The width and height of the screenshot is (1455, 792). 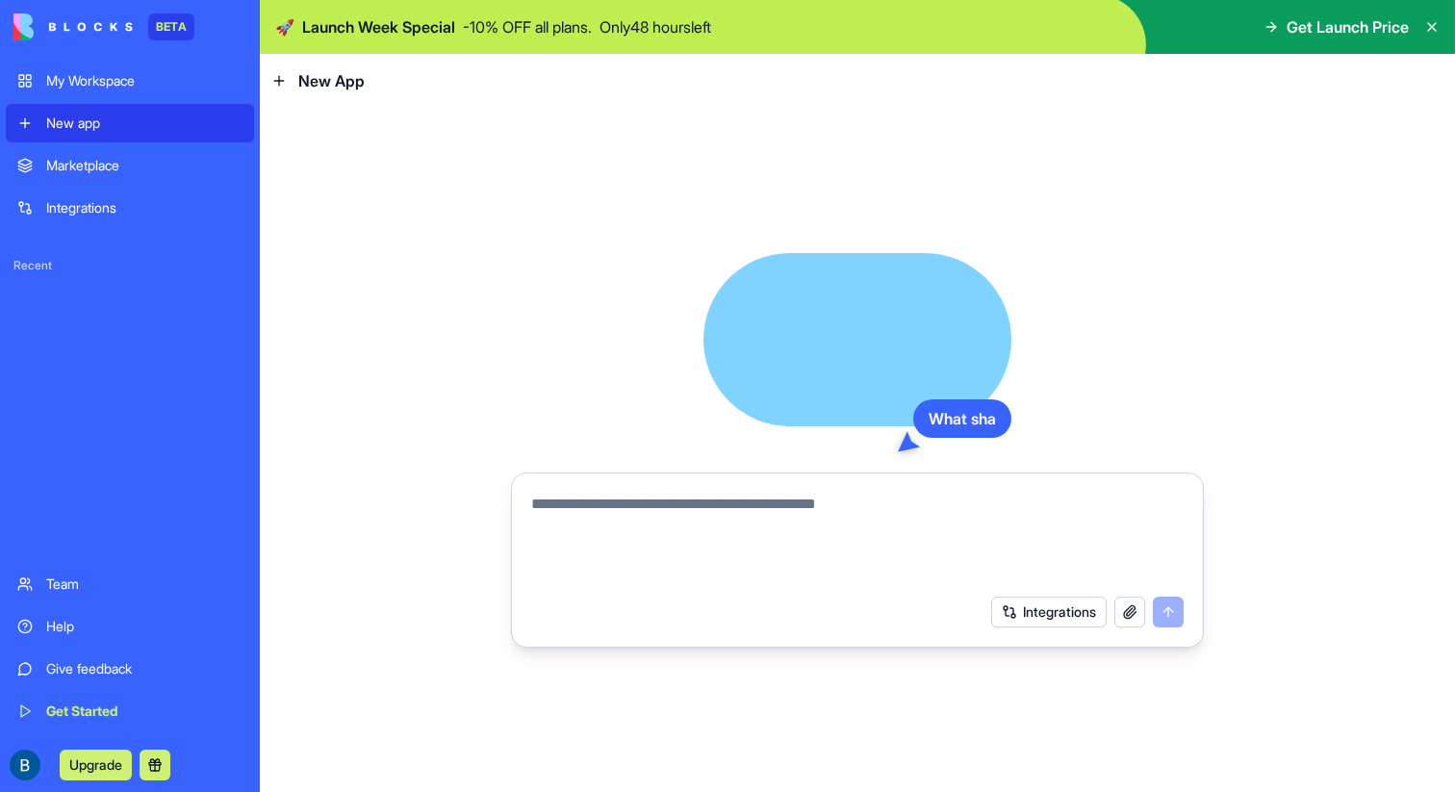 What do you see at coordinates (1348, 27) in the screenshot?
I see `span: Get Launch Price` at bounding box center [1348, 27].